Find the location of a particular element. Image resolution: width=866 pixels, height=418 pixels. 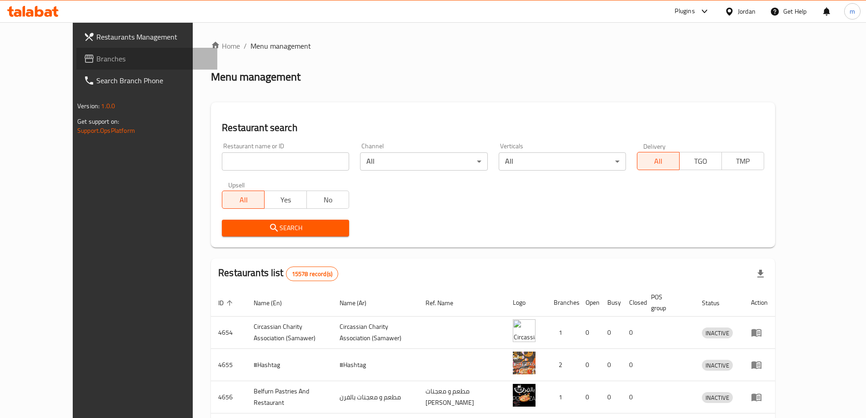

div: Total records count is located at coordinates (312, 274).